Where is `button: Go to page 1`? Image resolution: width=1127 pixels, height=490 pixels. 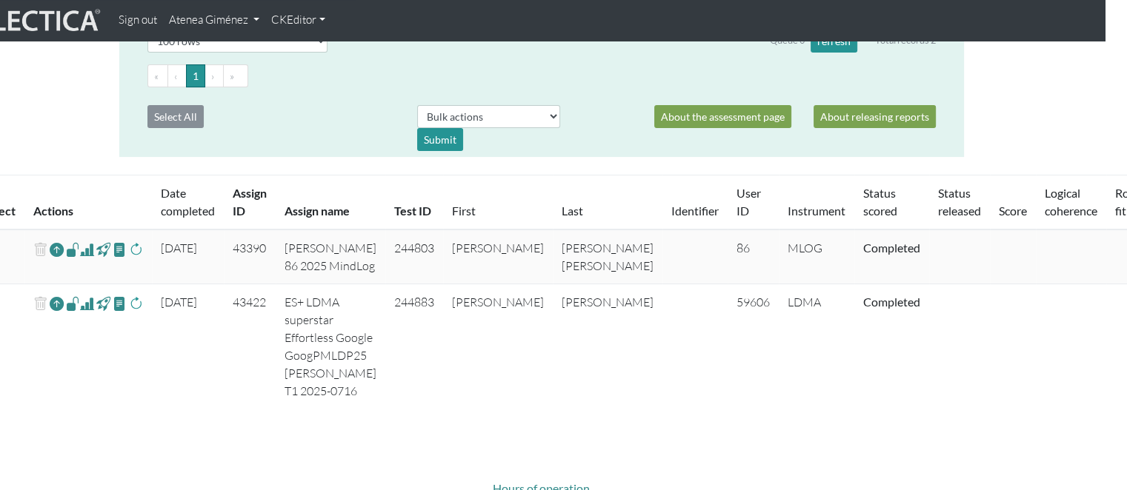
button: Go to page 1 is located at coordinates (196, 76).